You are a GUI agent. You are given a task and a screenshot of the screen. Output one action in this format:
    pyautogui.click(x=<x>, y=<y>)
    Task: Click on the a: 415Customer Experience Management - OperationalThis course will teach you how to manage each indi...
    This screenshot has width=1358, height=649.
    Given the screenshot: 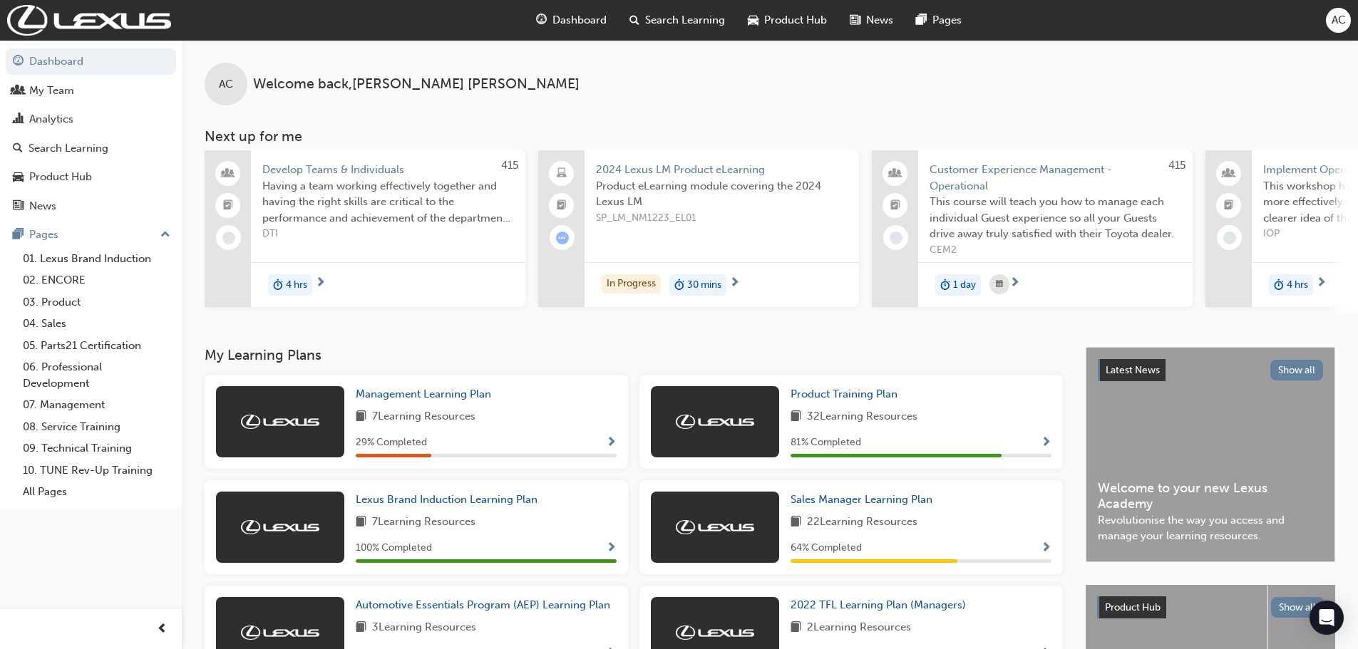 What is the action you would take?
    pyautogui.click(x=1032, y=229)
    